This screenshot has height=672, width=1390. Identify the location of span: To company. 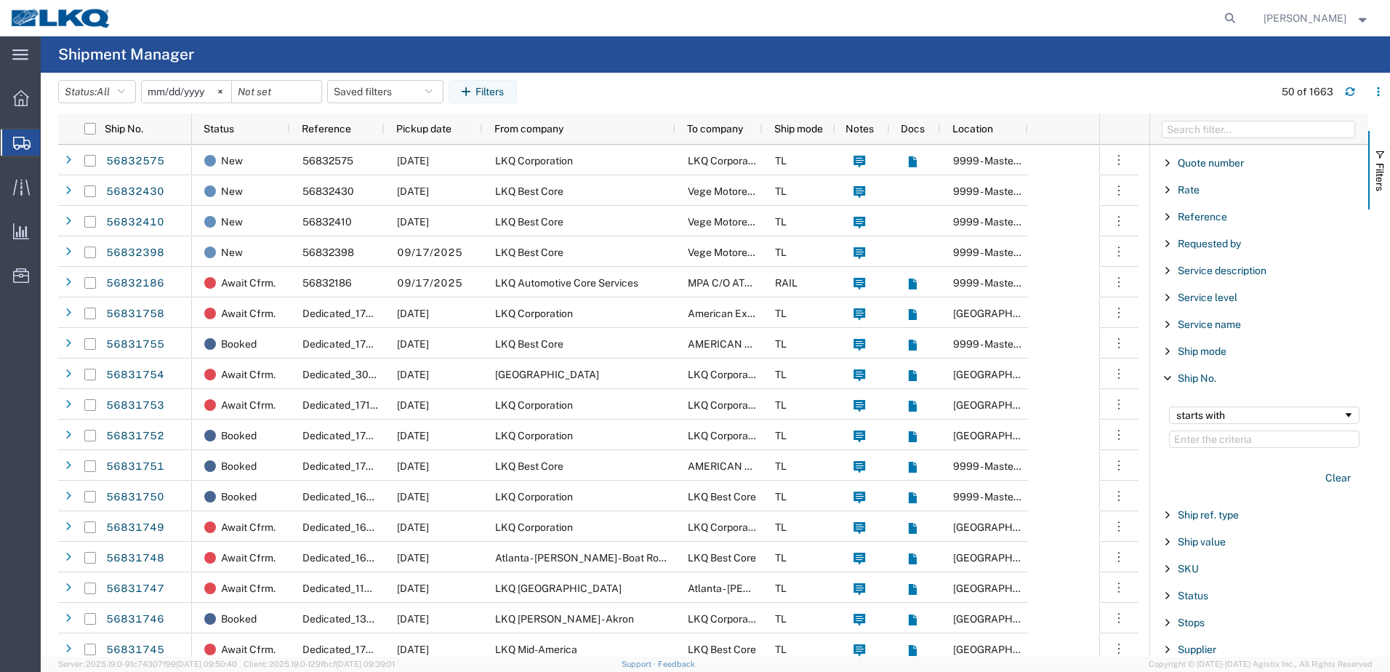
(715, 129).